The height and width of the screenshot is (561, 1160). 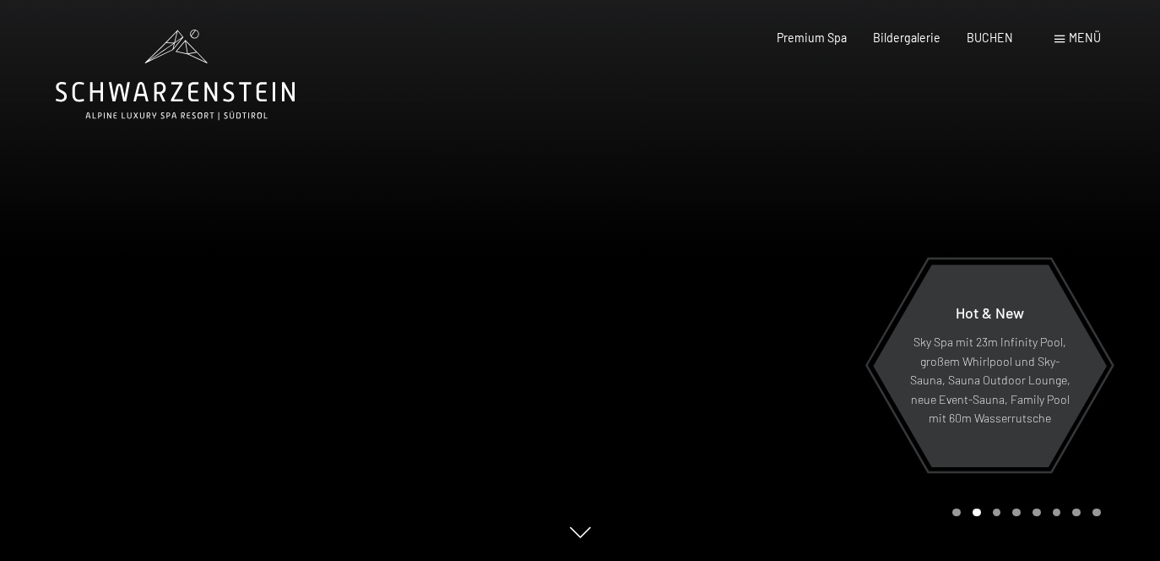 What do you see at coordinates (812, 37) in the screenshot?
I see `span: Premium Spa` at bounding box center [812, 37].